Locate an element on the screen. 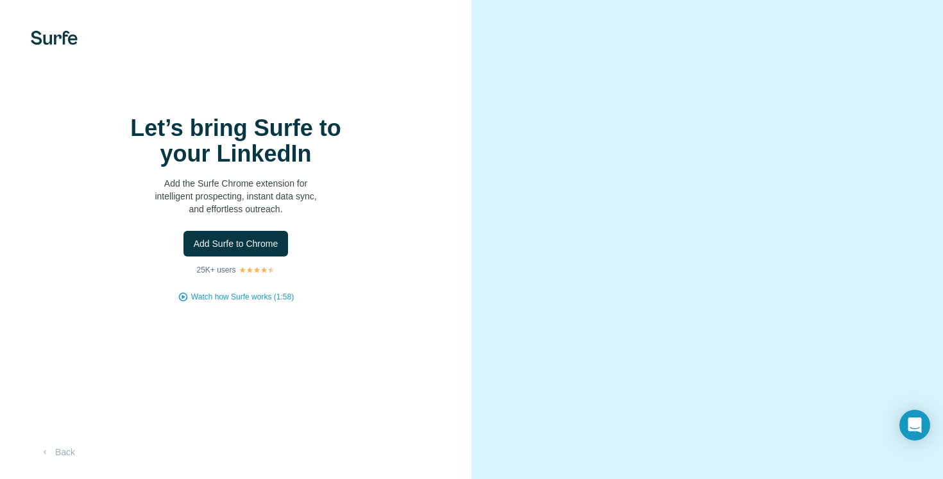 This screenshot has height=479, width=943. span: Add Surfe to Chrome is located at coordinates (236, 244).